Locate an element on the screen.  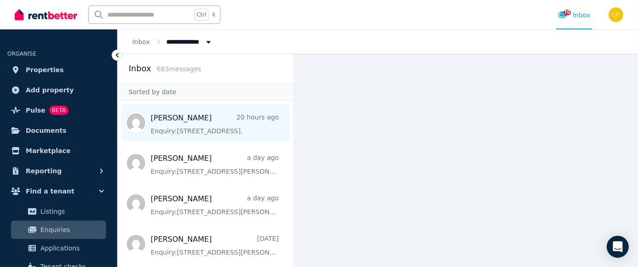
a: Documents is located at coordinates (58, 130).